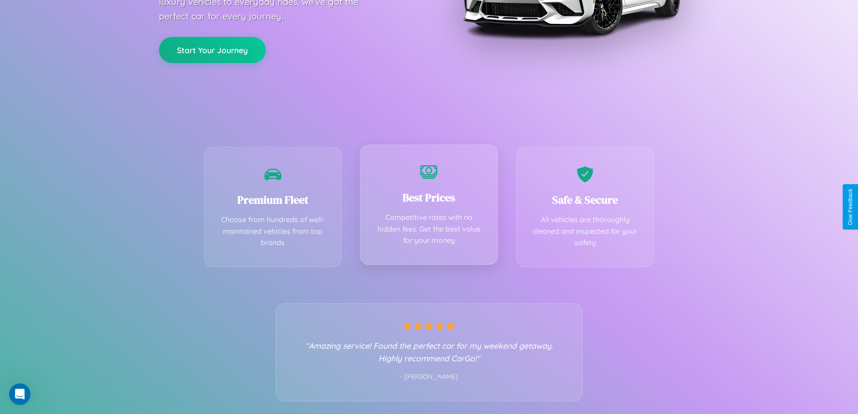  I want to click on p: All vehicles are thoroughly cleaned and inspected for your safety, so click(585, 231).